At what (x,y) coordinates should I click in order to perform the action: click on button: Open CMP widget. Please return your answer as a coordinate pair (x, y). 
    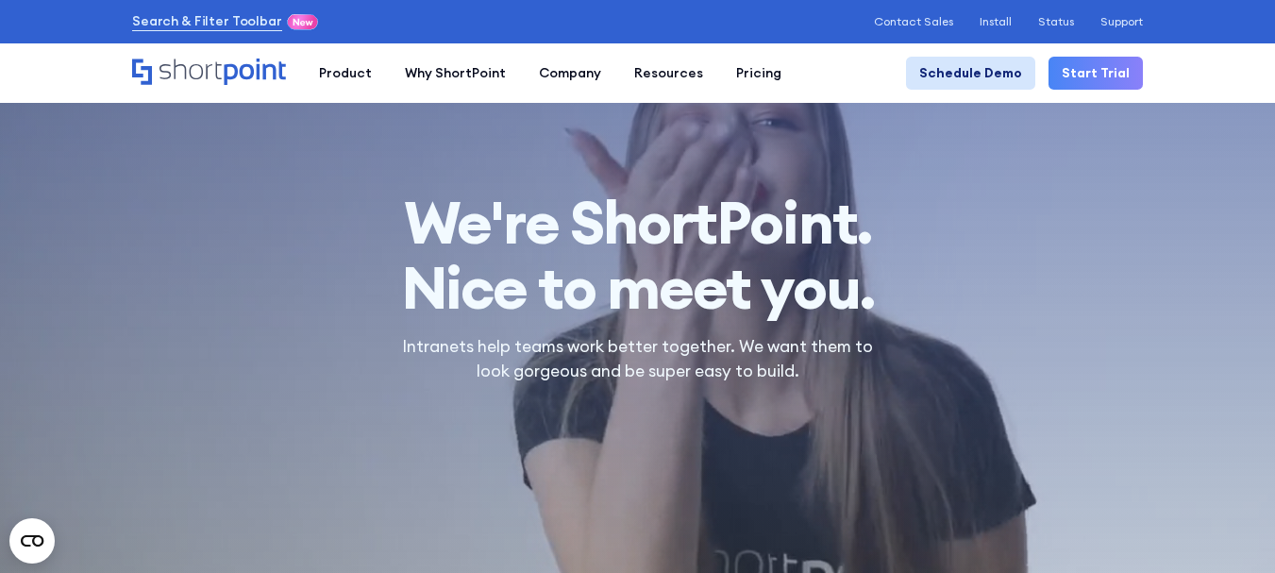
    Looking at the image, I should click on (32, 541).